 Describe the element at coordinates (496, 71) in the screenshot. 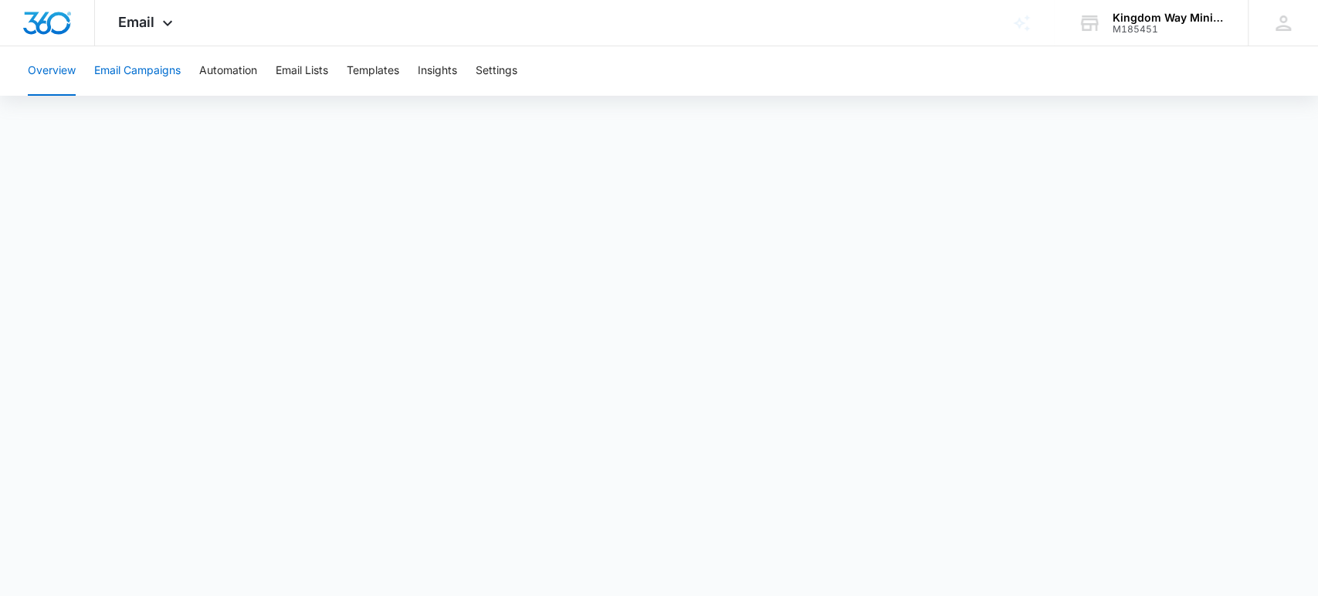

I see `button: Settings` at that location.